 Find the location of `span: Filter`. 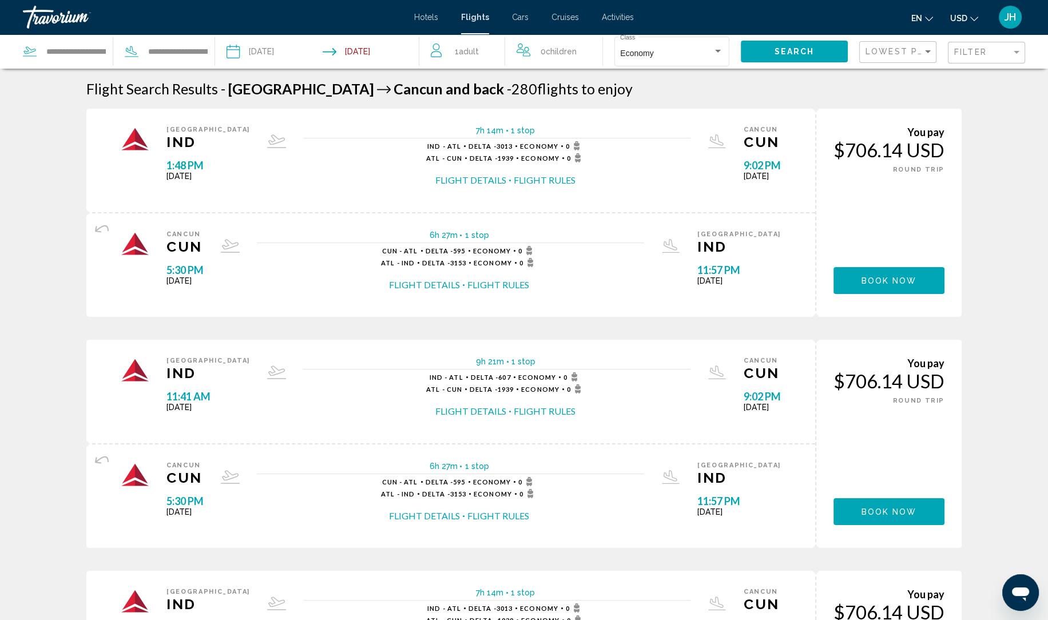

span: Filter is located at coordinates (970, 52).